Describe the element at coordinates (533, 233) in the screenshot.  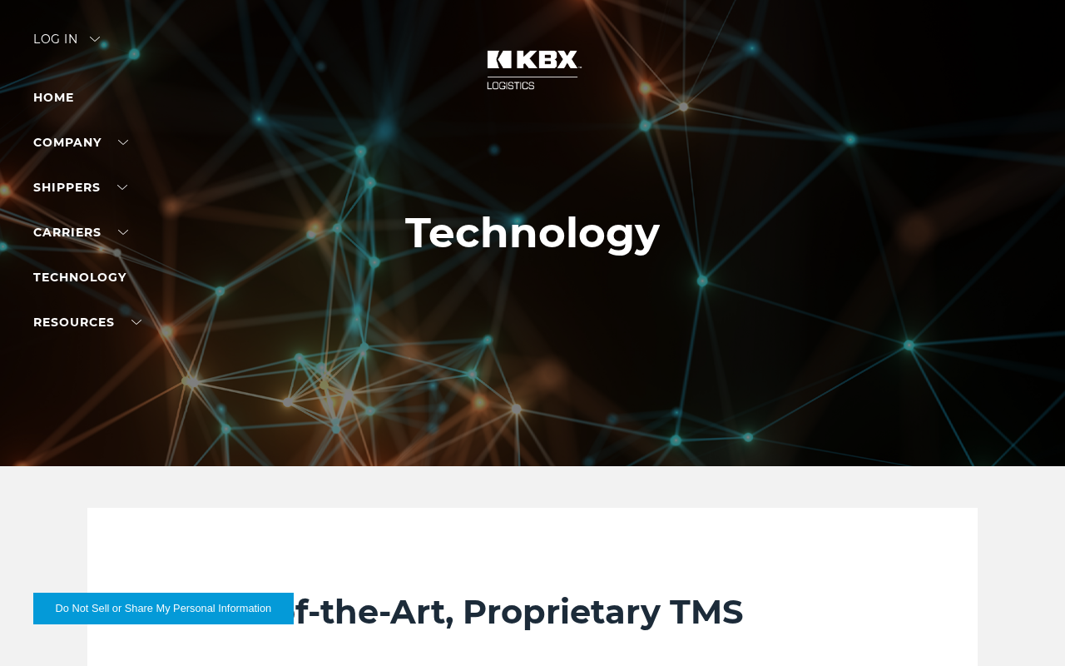
I see `h1: Technology` at that location.